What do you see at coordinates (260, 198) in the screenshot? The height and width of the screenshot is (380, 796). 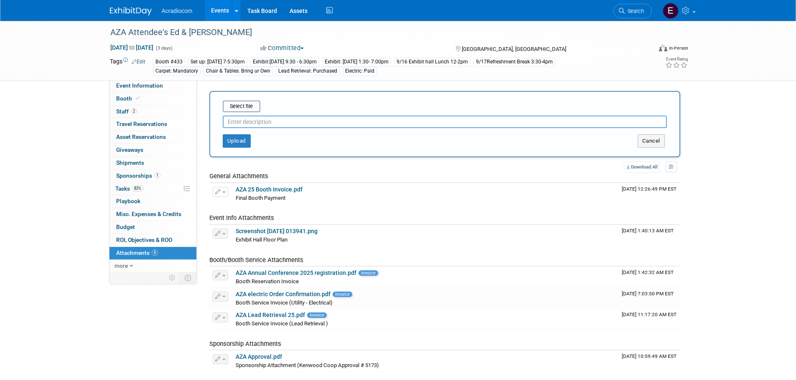 I see `span: Final Booth Payment` at bounding box center [260, 198].